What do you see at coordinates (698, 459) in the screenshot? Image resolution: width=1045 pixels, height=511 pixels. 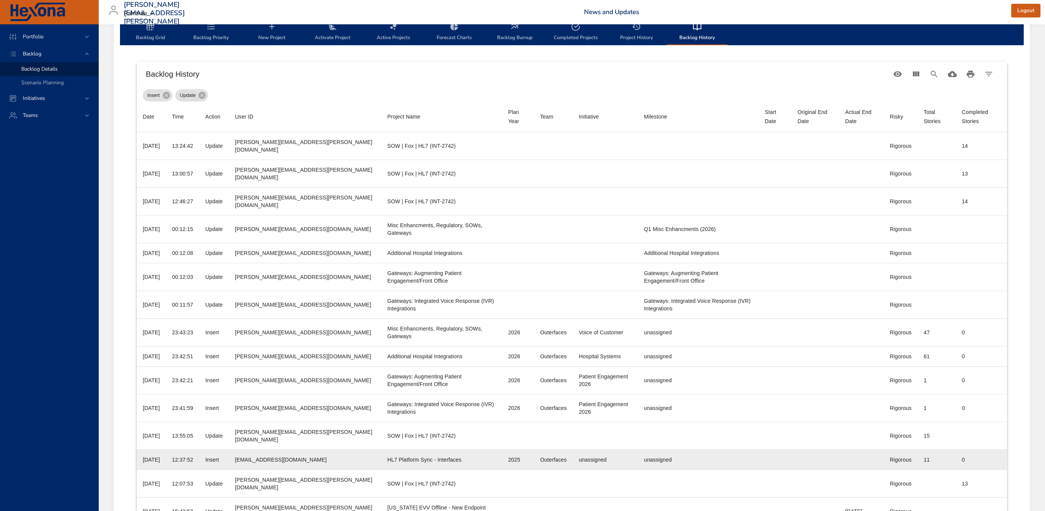 I see `div: unassigned` at bounding box center [698, 459].